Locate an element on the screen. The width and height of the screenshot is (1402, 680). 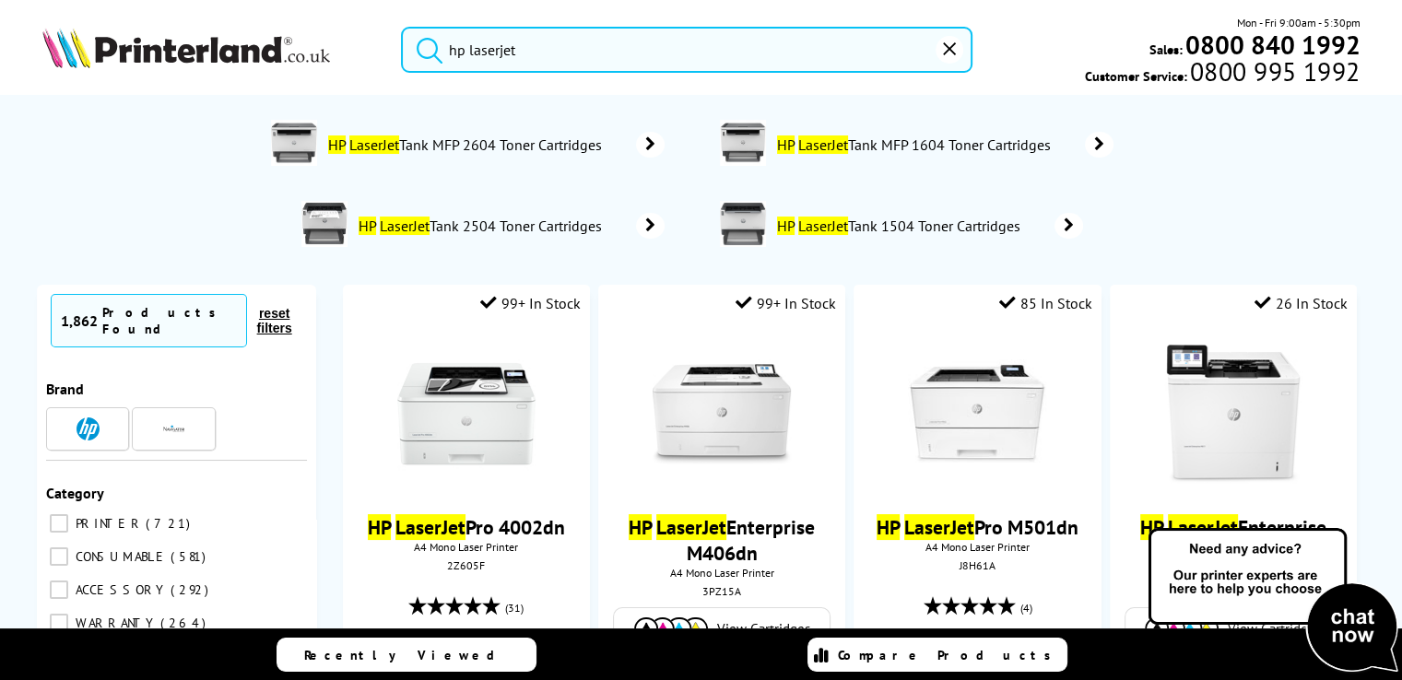
span: CONSUMABLE is located at coordinates (120, 557).